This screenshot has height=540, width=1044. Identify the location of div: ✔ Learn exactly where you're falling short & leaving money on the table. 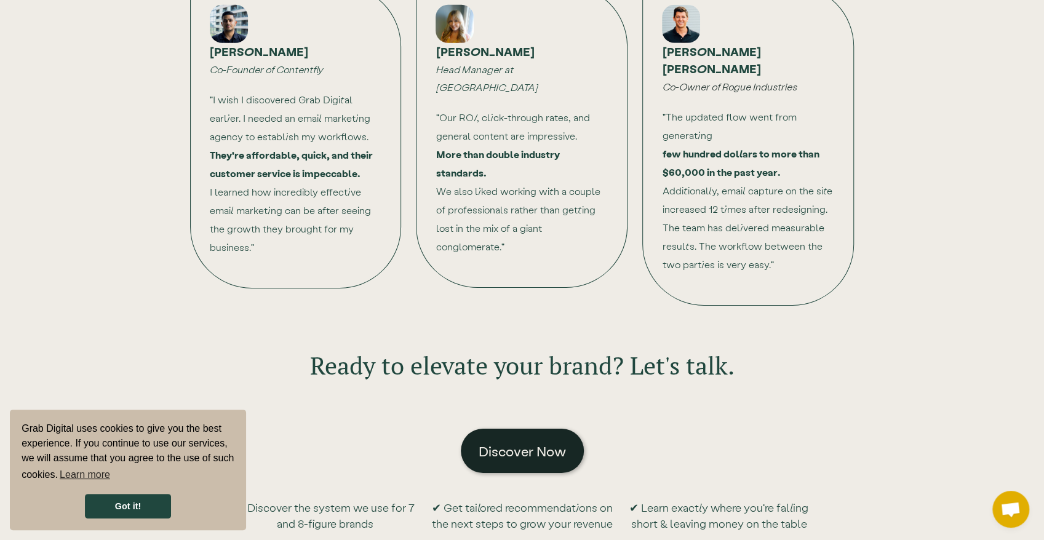
(719, 516).